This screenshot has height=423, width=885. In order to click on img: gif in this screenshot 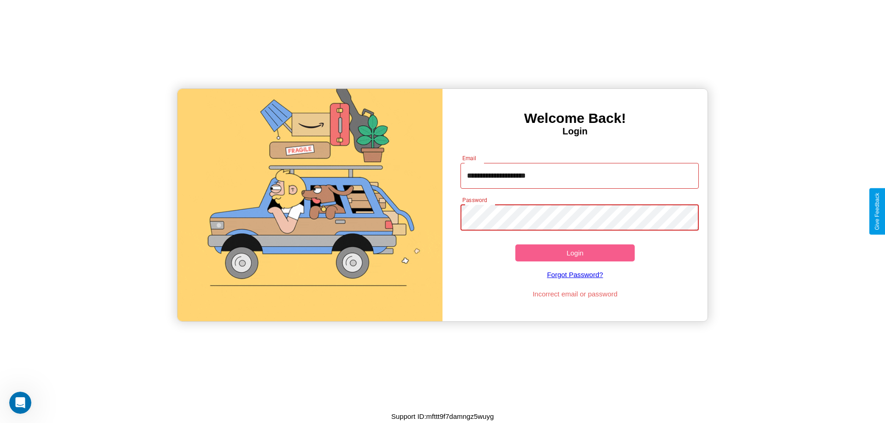, I will do `click(310, 205)`.